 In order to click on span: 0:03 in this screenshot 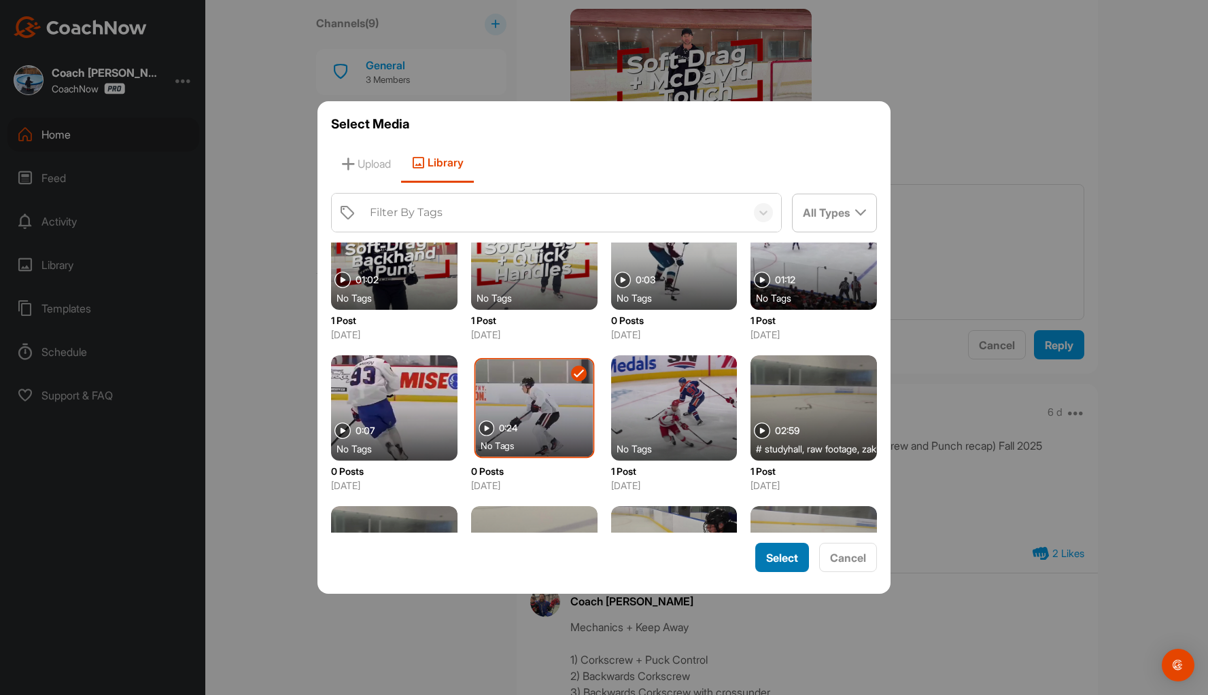, I will do `click(646, 280)`.